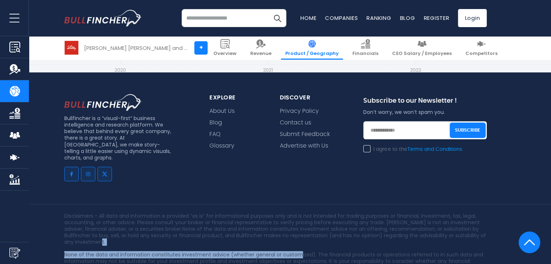 Image resolution: width=551 pixels, height=264 pixels. Describe the element at coordinates (425, 112) in the screenshot. I see `p: Don’t worry, we won’t spam you.` at that location.